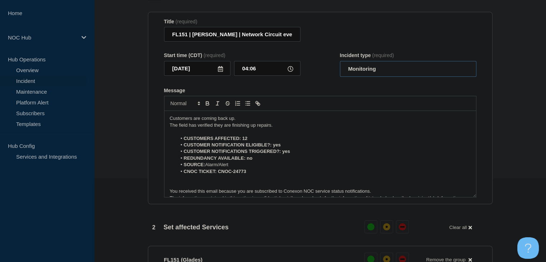  I want to click on strong: CUSTOMER NOTIFICATION ELIGIBLE?: yes, so click(232, 145).